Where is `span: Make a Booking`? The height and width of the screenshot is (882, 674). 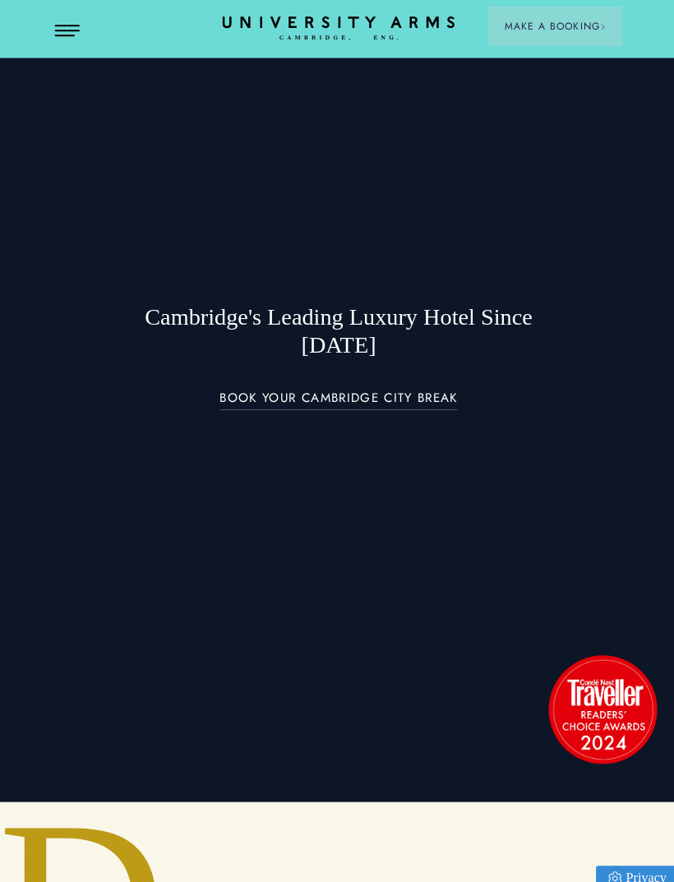
span: Make a Booking is located at coordinates (551, 26).